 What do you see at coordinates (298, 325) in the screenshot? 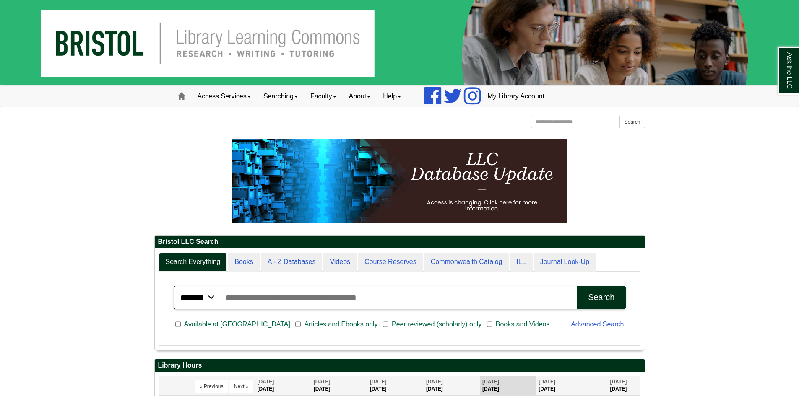
I see `input: Articles and Ebooks only` at bounding box center [298, 325].